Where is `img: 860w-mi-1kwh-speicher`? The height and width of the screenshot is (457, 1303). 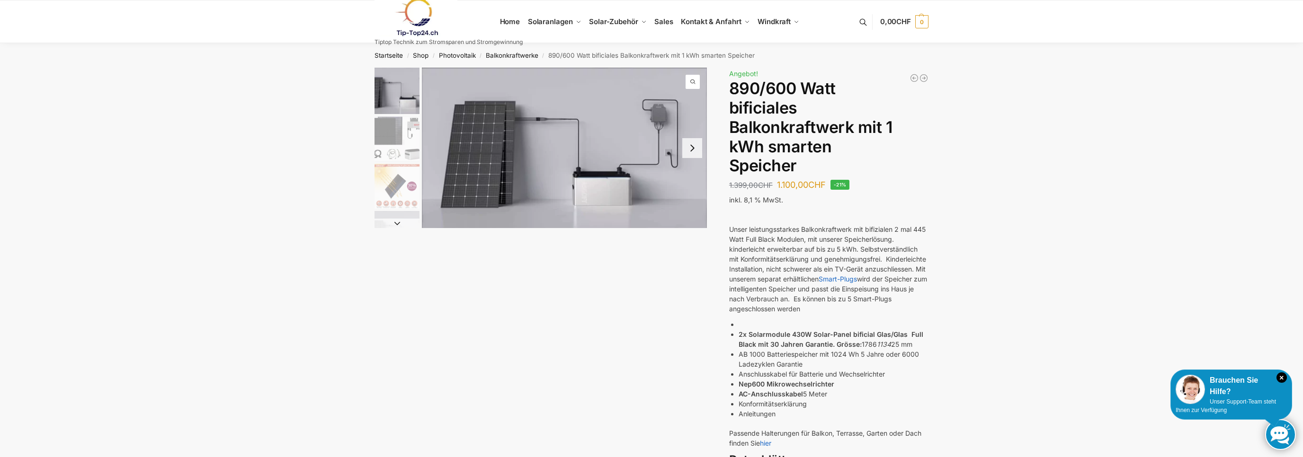
img: 860w-mi-1kwh-speicher is located at coordinates (397, 139).